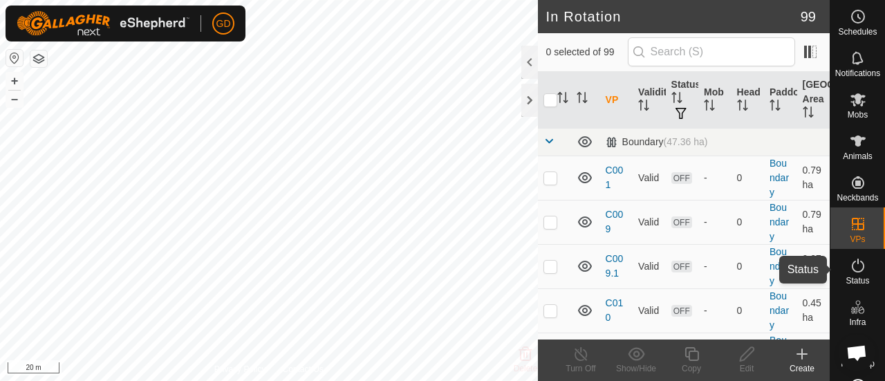  I want to click on div: Create, so click(802, 368).